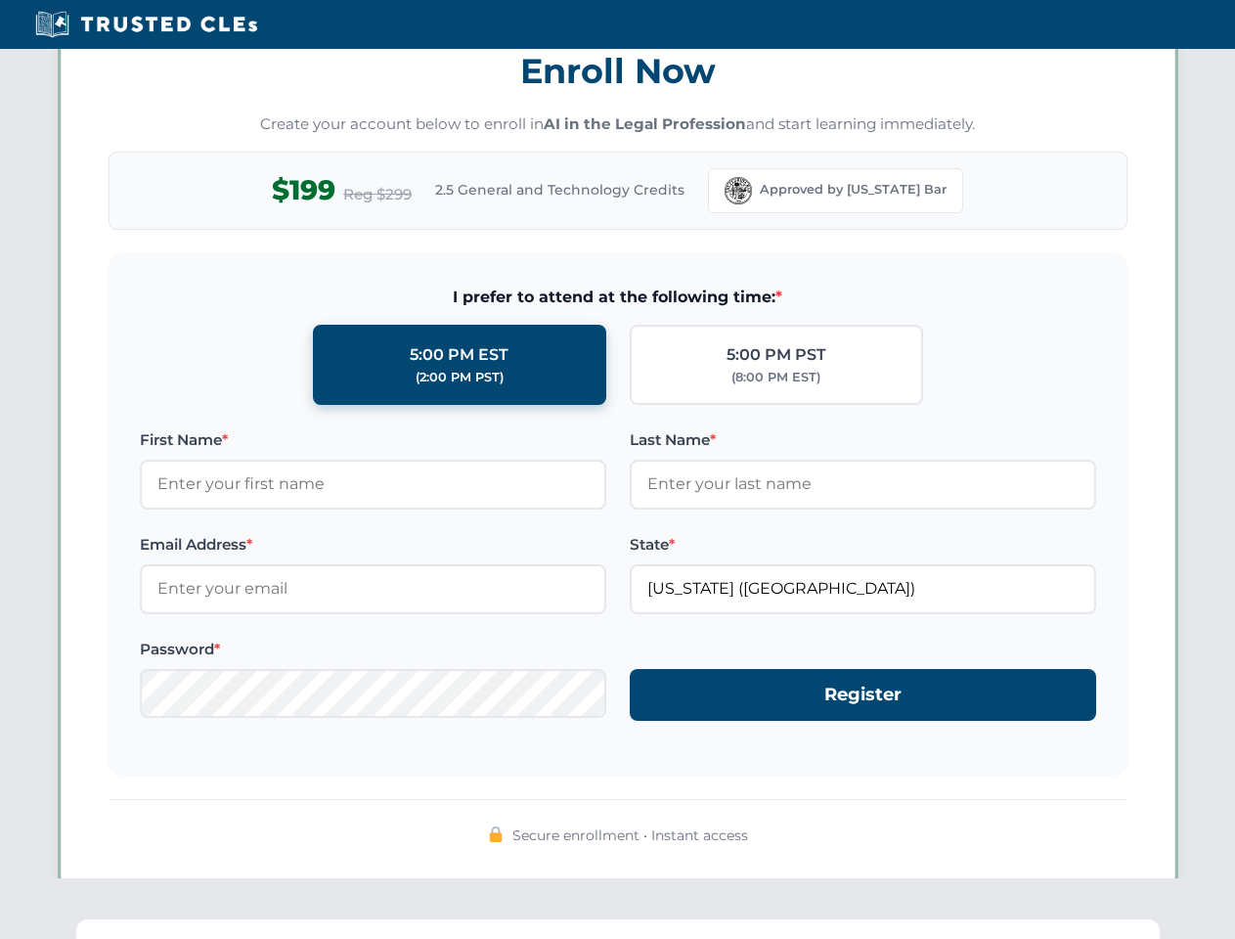 This screenshot has width=1235, height=939. Describe the element at coordinates (862, 484) in the screenshot. I see `input: Enter your last name` at that location.